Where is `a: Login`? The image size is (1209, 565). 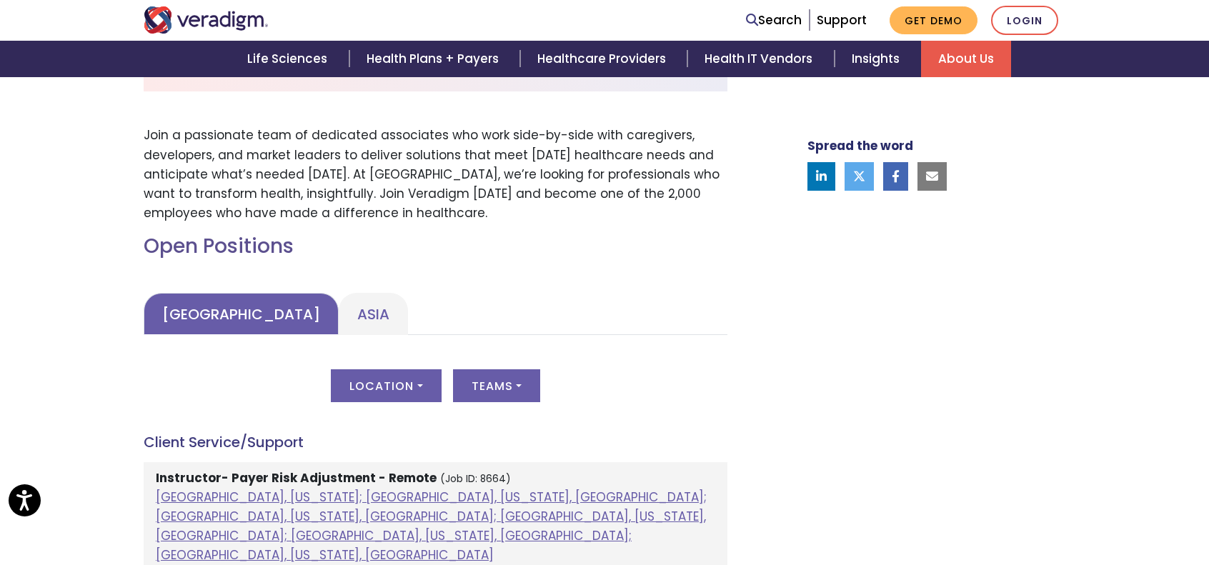 a: Login is located at coordinates (1024, 20).